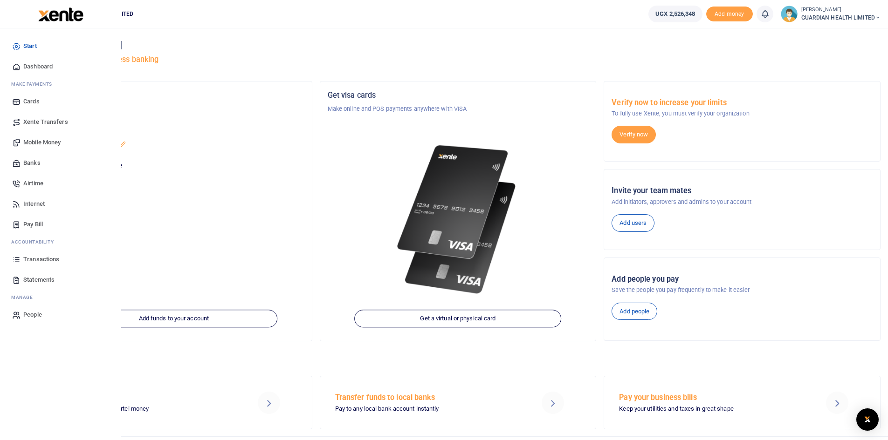  What do you see at coordinates (60, 143) in the screenshot?
I see `a: Mobile Money` at bounding box center [60, 143].